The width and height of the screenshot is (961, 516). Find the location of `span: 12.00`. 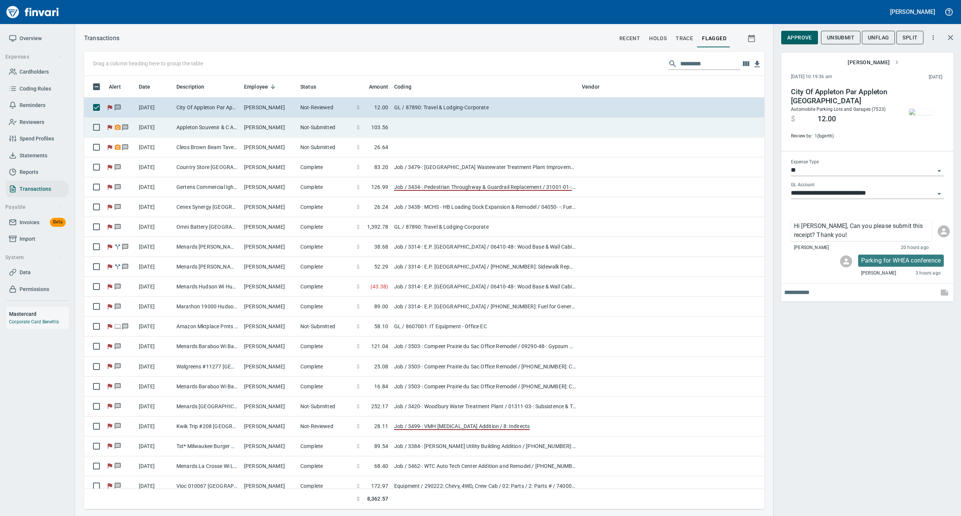

span: 12.00 is located at coordinates (381, 107).